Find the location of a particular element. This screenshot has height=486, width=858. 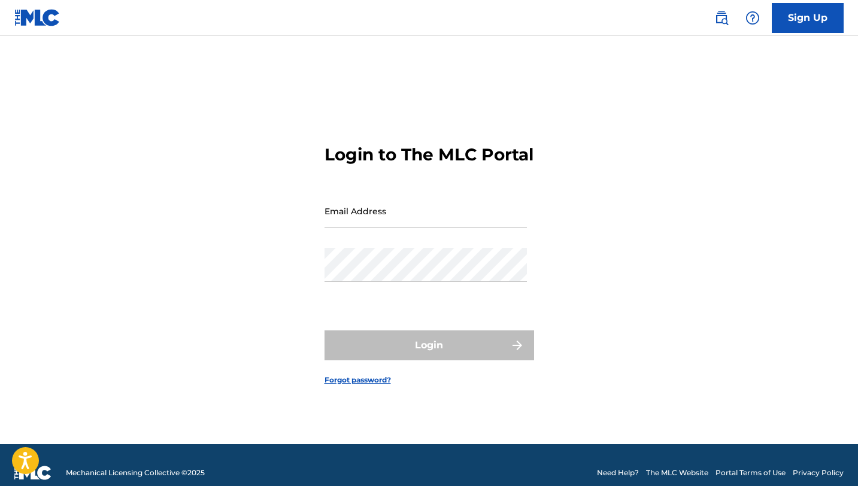

a: Privacy Policy is located at coordinates (818, 473).